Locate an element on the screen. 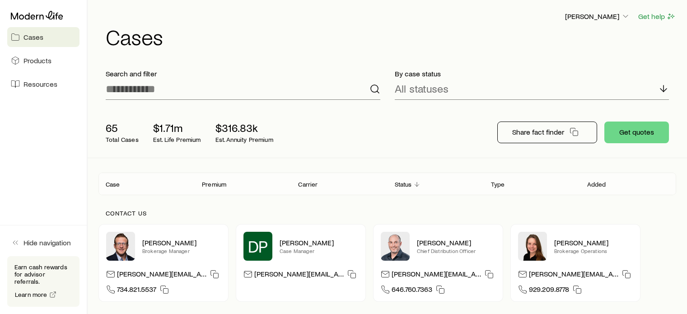  span: 646.760.7363 is located at coordinates (412, 290).